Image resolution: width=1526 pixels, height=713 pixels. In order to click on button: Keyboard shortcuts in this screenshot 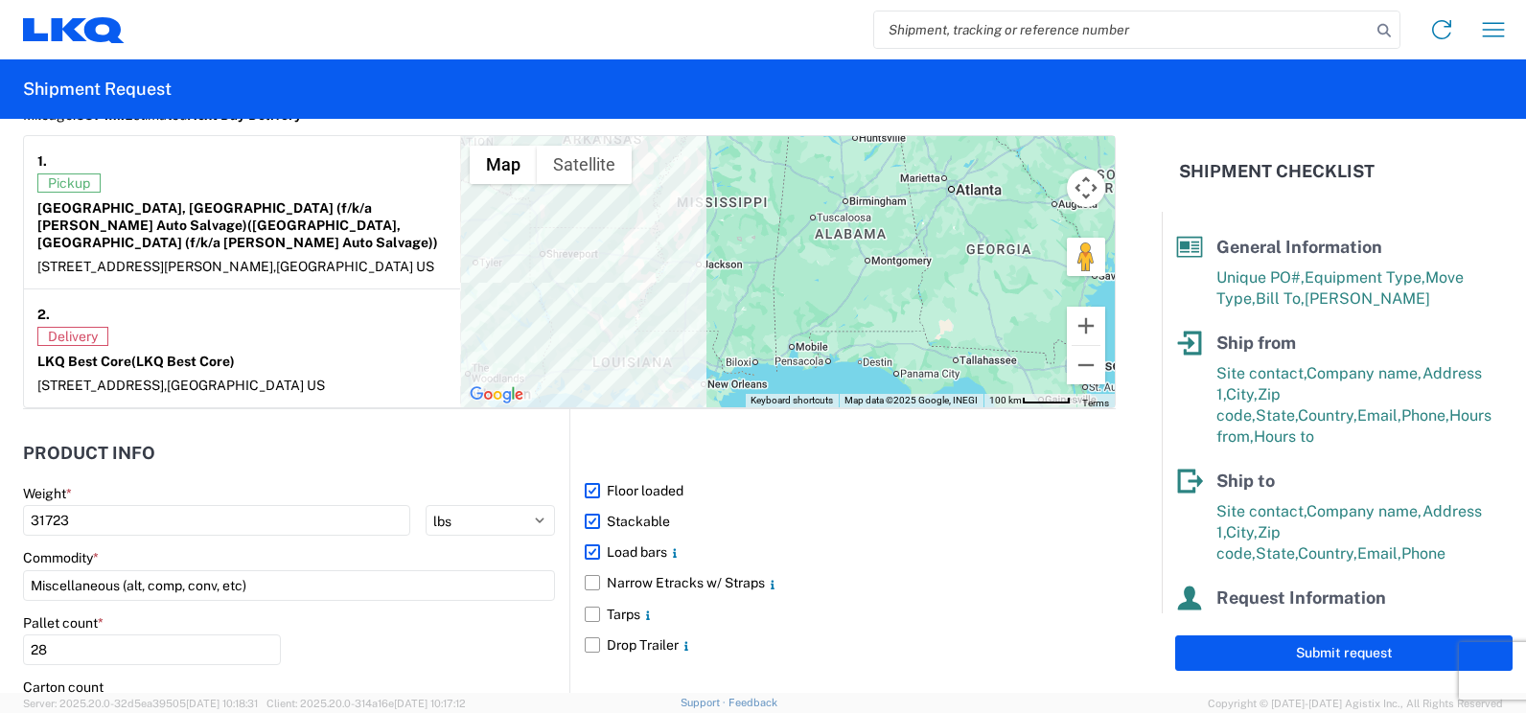, I will do `click(792, 401)`.